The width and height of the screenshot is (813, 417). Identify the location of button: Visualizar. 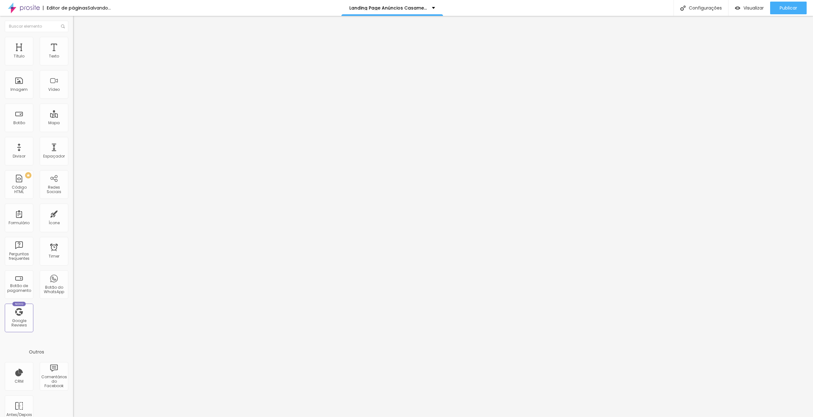
(749, 8).